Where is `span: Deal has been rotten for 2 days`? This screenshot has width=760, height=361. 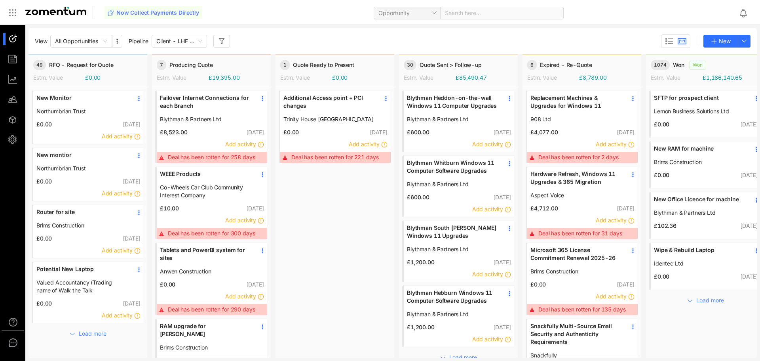 span: Deal has been rotten for 2 days is located at coordinates (579, 157).